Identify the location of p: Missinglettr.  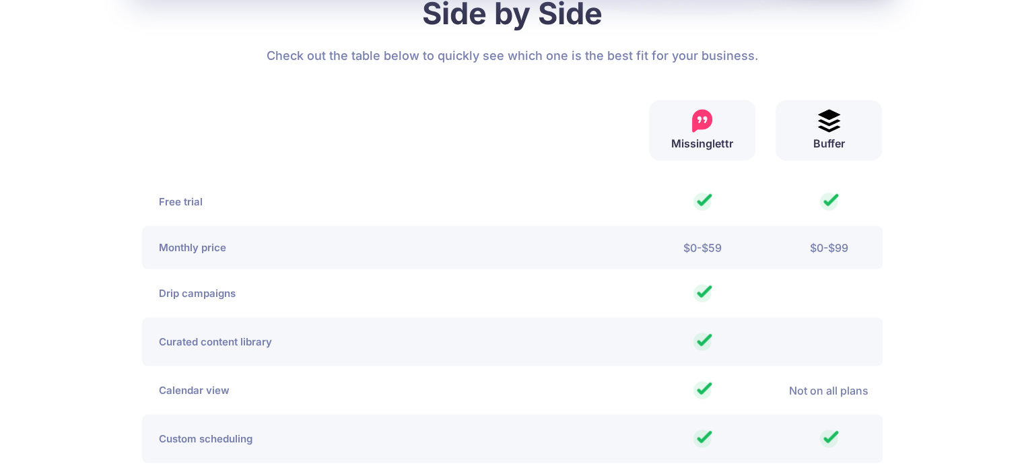
(702, 143).